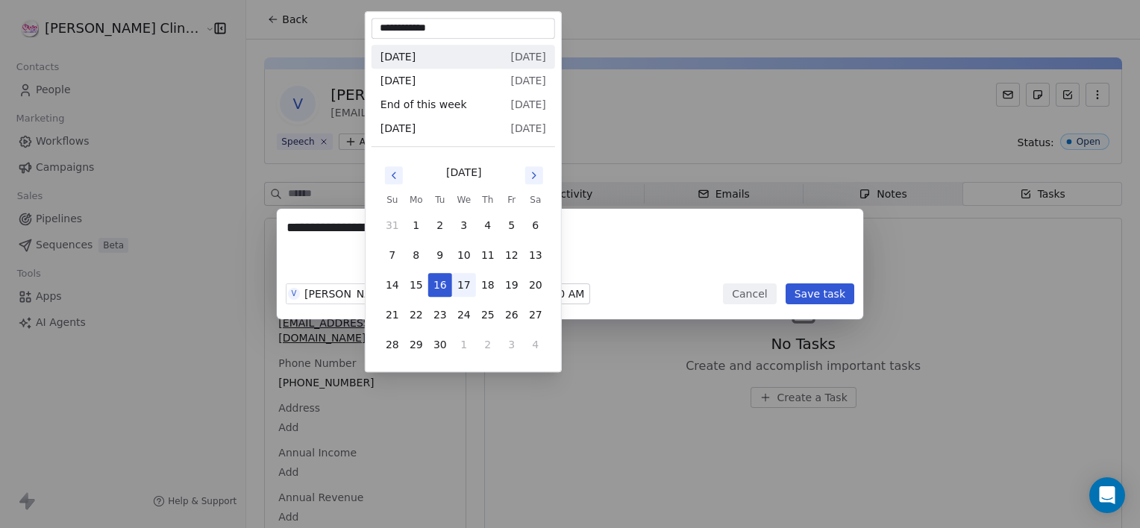 The height and width of the screenshot is (528, 1140). What do you see at coordinates (536, 200) in the screenshot?
I see `th: Saturday` at bounding box center [536, 200].